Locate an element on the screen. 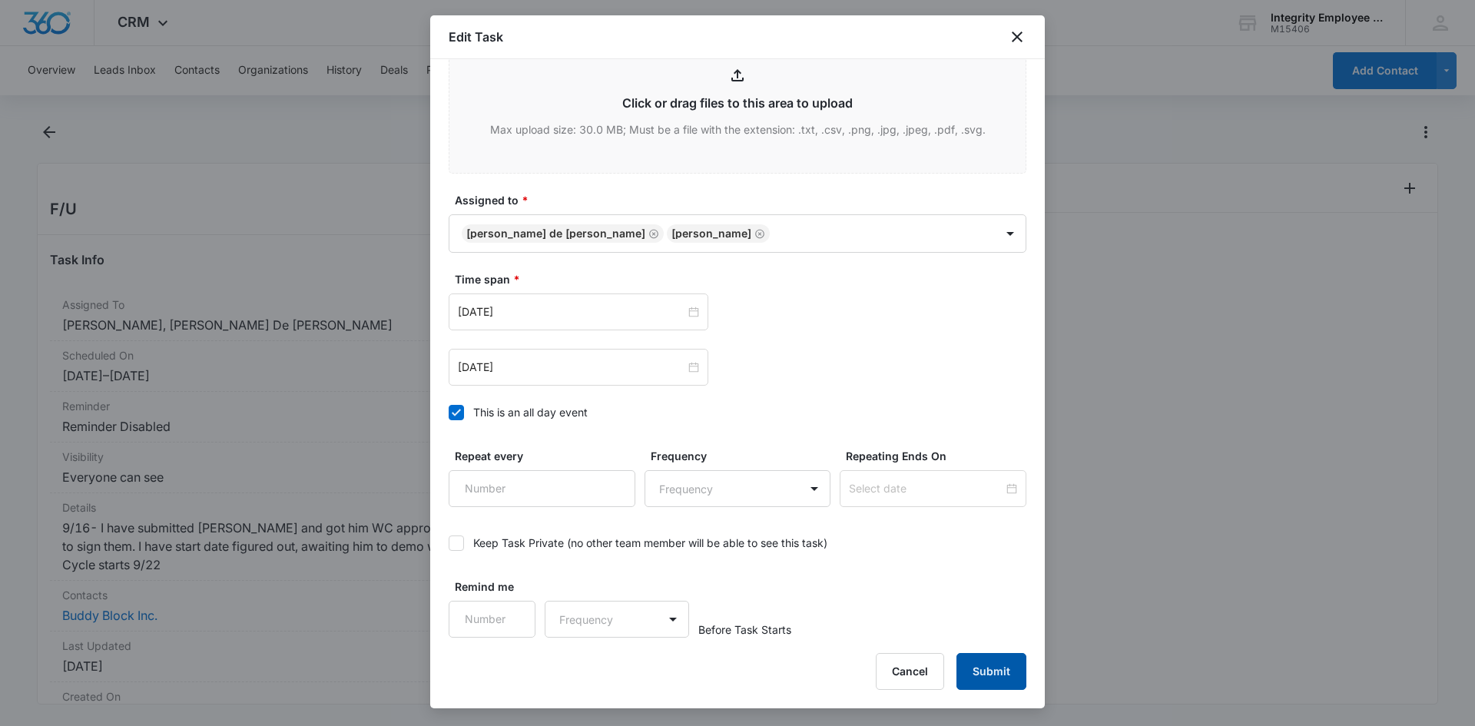 This screenshot has height=726, width=1475. div: This is an all day event is located at coordinates (530, 412).